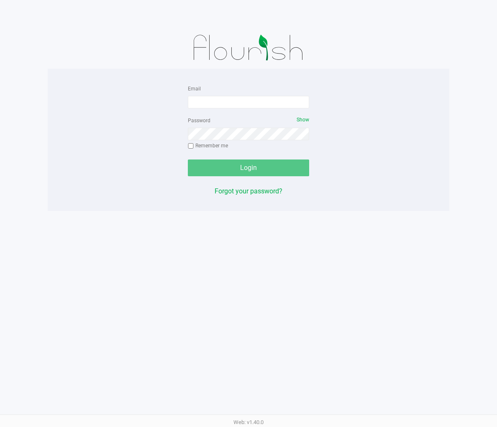 The height and width of the screenshot is (427, 497). I want to click on span: Web: v1.40.0, so click(249, 422).